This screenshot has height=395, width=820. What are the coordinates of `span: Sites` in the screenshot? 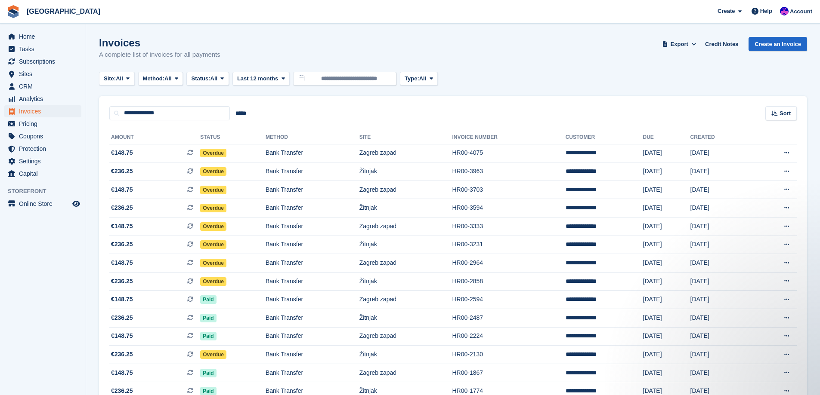 It's located at (45, 74).